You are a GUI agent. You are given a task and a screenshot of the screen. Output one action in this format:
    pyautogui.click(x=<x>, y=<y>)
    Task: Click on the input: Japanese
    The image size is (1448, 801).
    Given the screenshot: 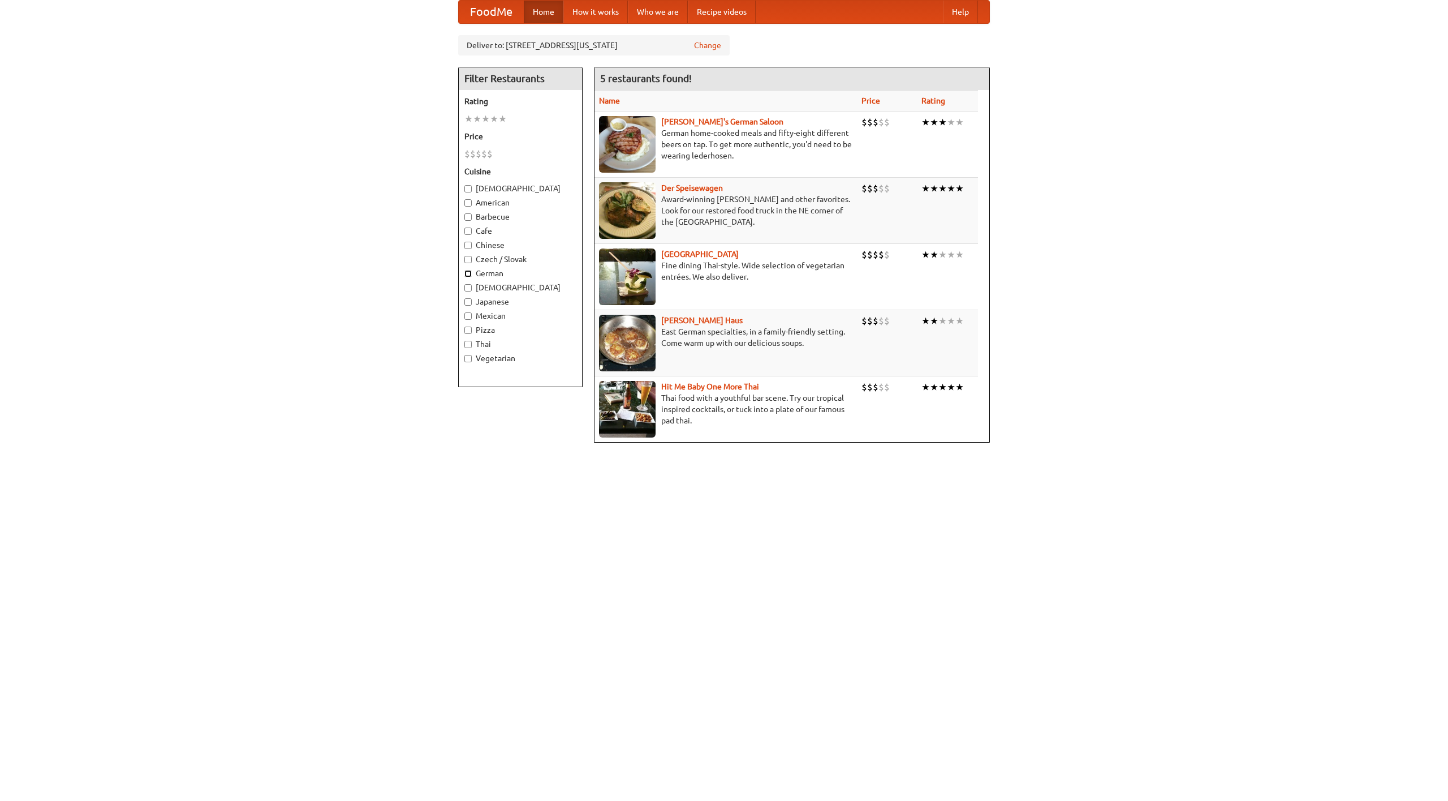 What is the action you would take?
    pyautogui.click(x=468, y=302)
    